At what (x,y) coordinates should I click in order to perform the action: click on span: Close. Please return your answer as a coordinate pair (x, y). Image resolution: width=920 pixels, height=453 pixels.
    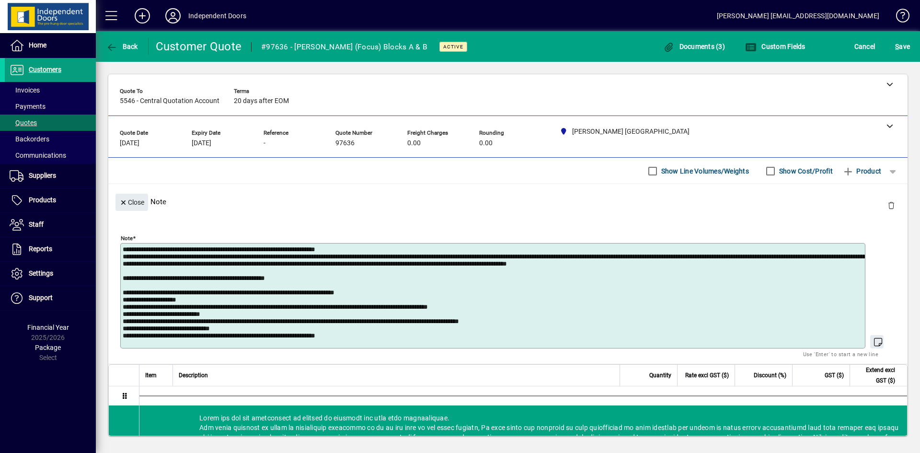
    Looking at the image, I should click on (132, 202).